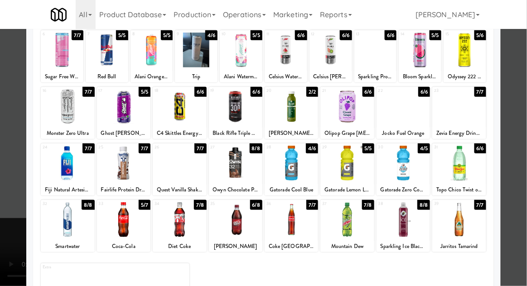 The image size is (527, 286). I want to click on div: 6, so click(52, 34).